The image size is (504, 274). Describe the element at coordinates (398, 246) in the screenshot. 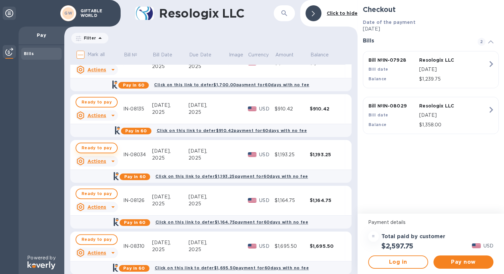

I see `h2: $2,597.75` at that location.